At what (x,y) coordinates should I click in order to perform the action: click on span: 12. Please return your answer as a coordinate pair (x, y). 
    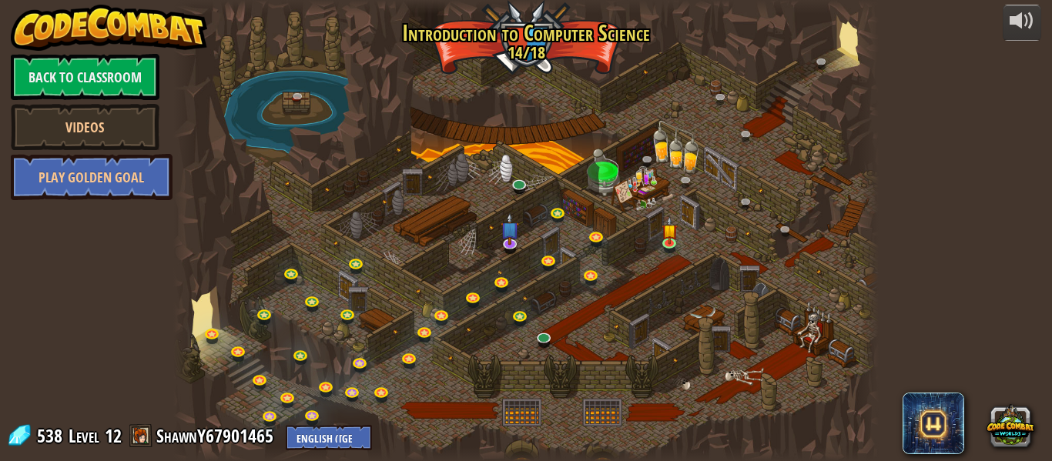
    Looking at the image, I should click on (113, 436).